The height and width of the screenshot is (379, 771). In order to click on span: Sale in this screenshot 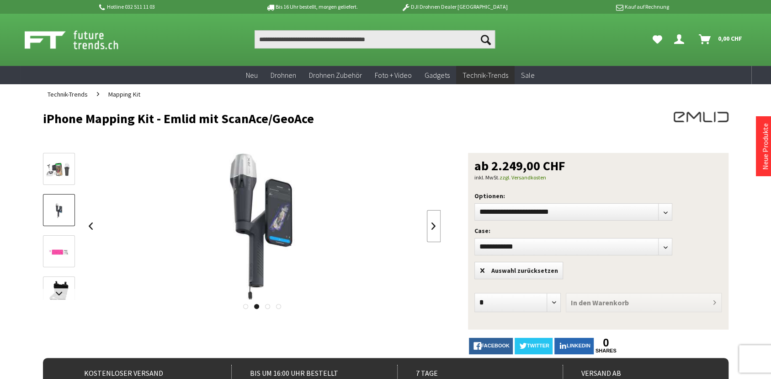, I will do `click(528, 75)`.